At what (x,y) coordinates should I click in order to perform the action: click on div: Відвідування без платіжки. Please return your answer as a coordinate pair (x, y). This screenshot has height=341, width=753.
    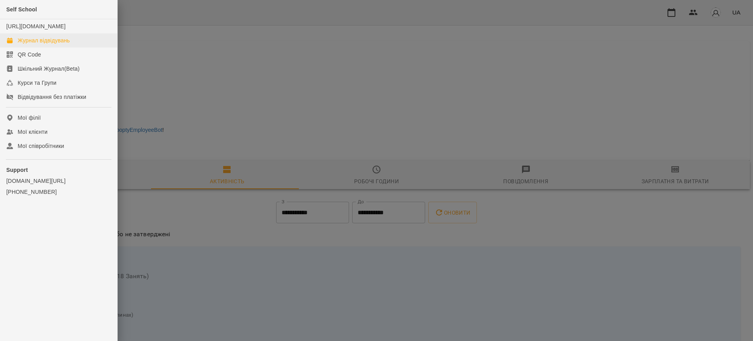
    Looking at the image, I should click on (52, 97).